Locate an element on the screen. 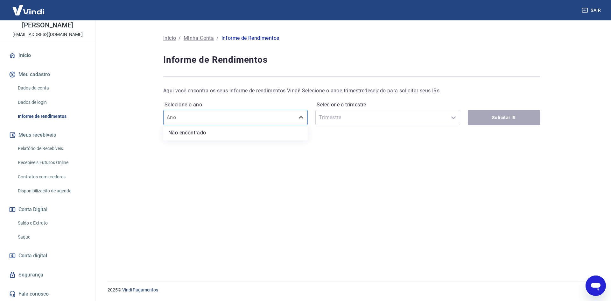 The height and width of the screenshot is (301, 611). label: Selecione o trimestre is located at coordinates (387, 105).